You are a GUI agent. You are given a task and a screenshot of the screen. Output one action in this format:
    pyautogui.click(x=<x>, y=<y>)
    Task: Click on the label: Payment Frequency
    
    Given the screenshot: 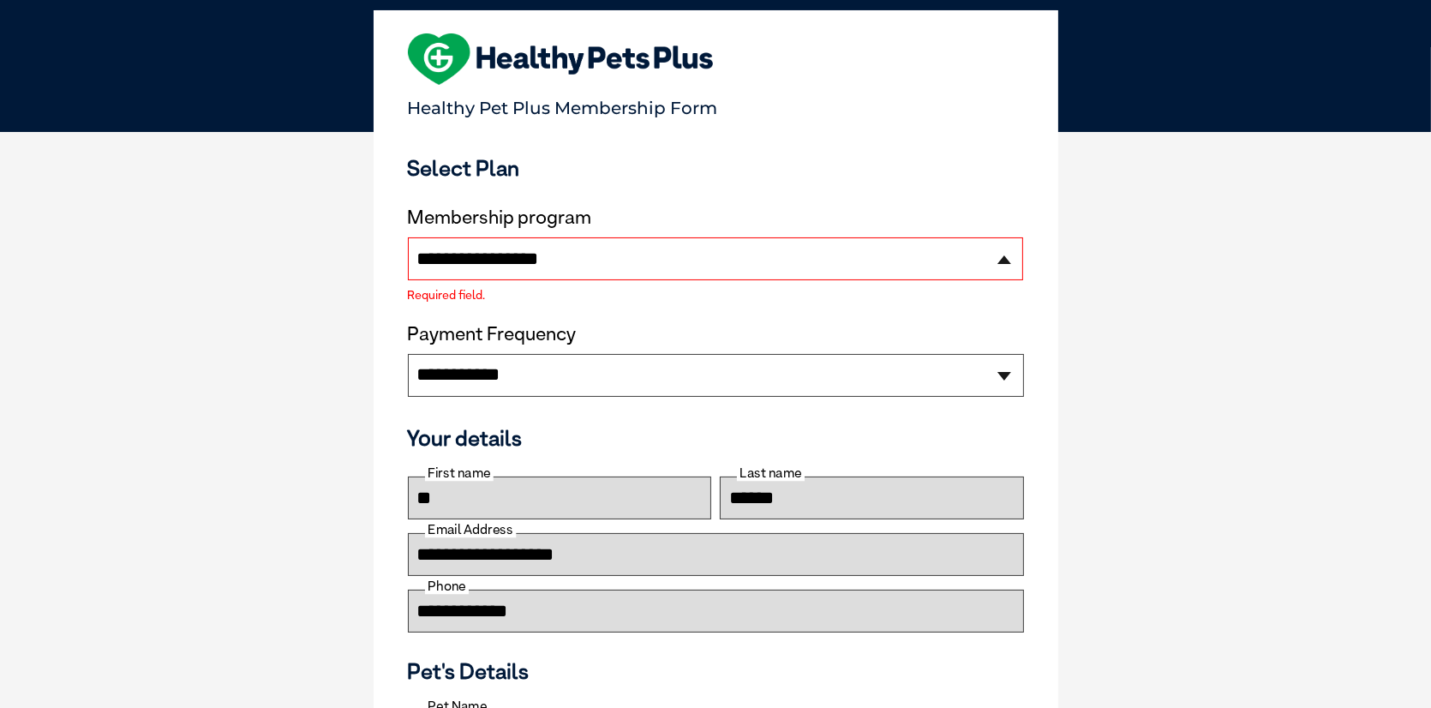 What is the action you would take?
    pyautogui.click(x=492, y=334)
    